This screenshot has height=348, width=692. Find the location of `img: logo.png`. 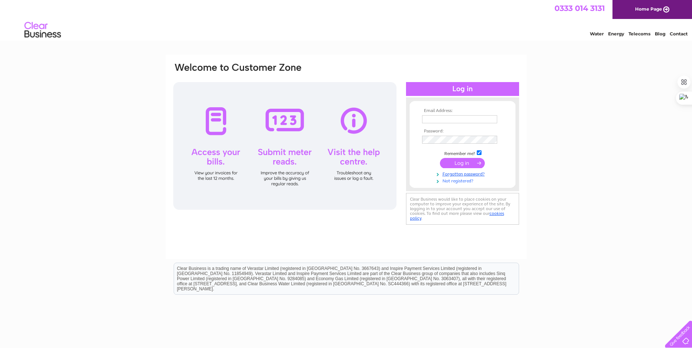

img: logo.png is located at coordinates (43, 30).